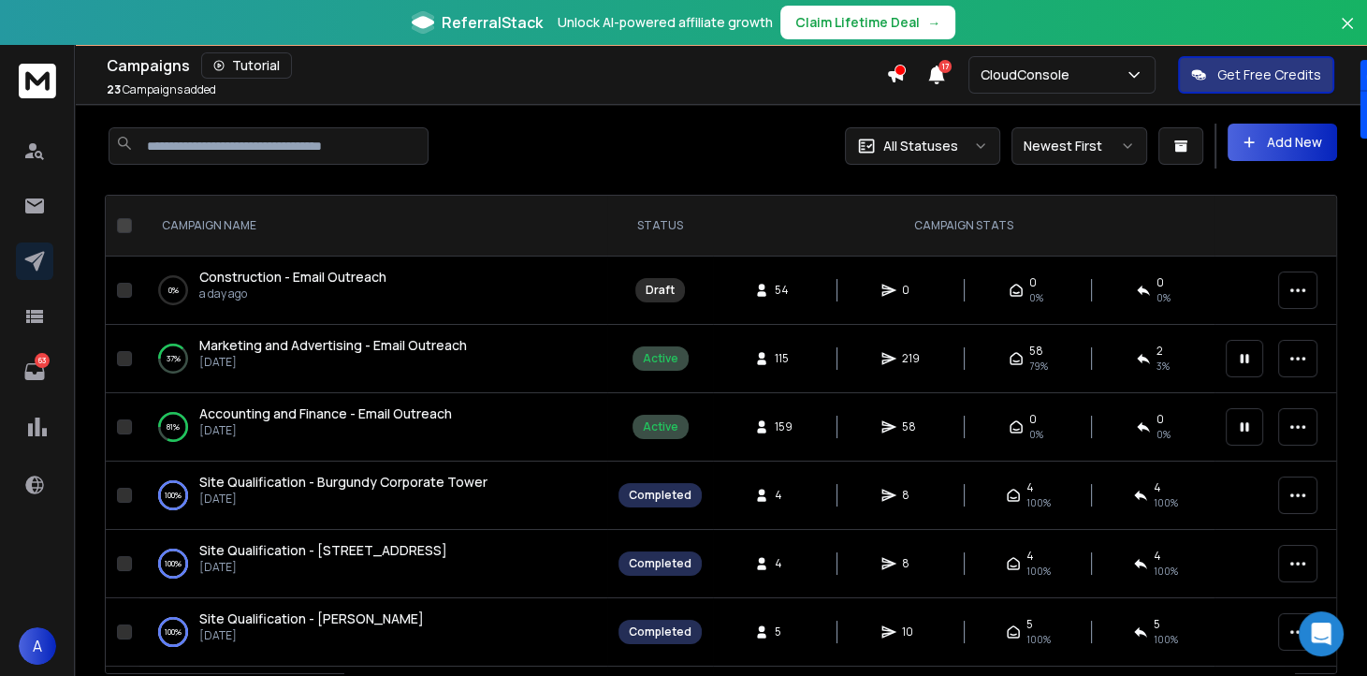 Image resolution: width=1367 pixels, height=676 pixels. I want to click on span: 115, so click(784, 358).